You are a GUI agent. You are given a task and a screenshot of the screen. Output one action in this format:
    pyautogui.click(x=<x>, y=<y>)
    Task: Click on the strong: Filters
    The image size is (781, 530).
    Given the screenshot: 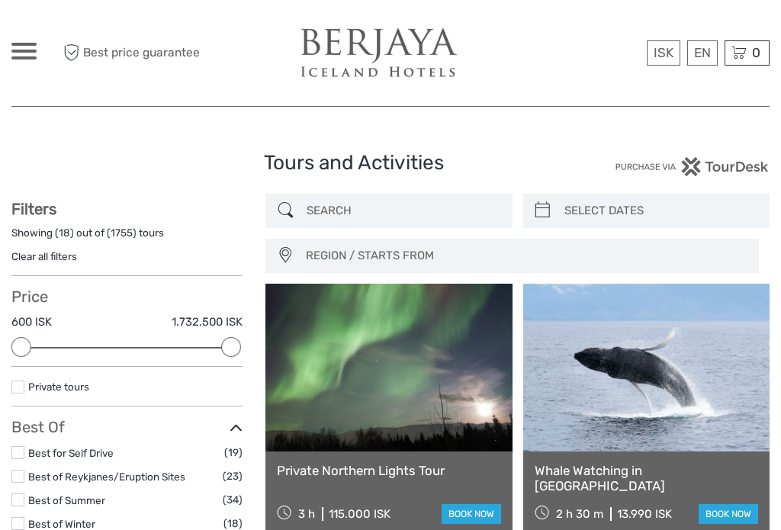 What is the action you would take?
    pyautogui.click(x=34, y=209)
    